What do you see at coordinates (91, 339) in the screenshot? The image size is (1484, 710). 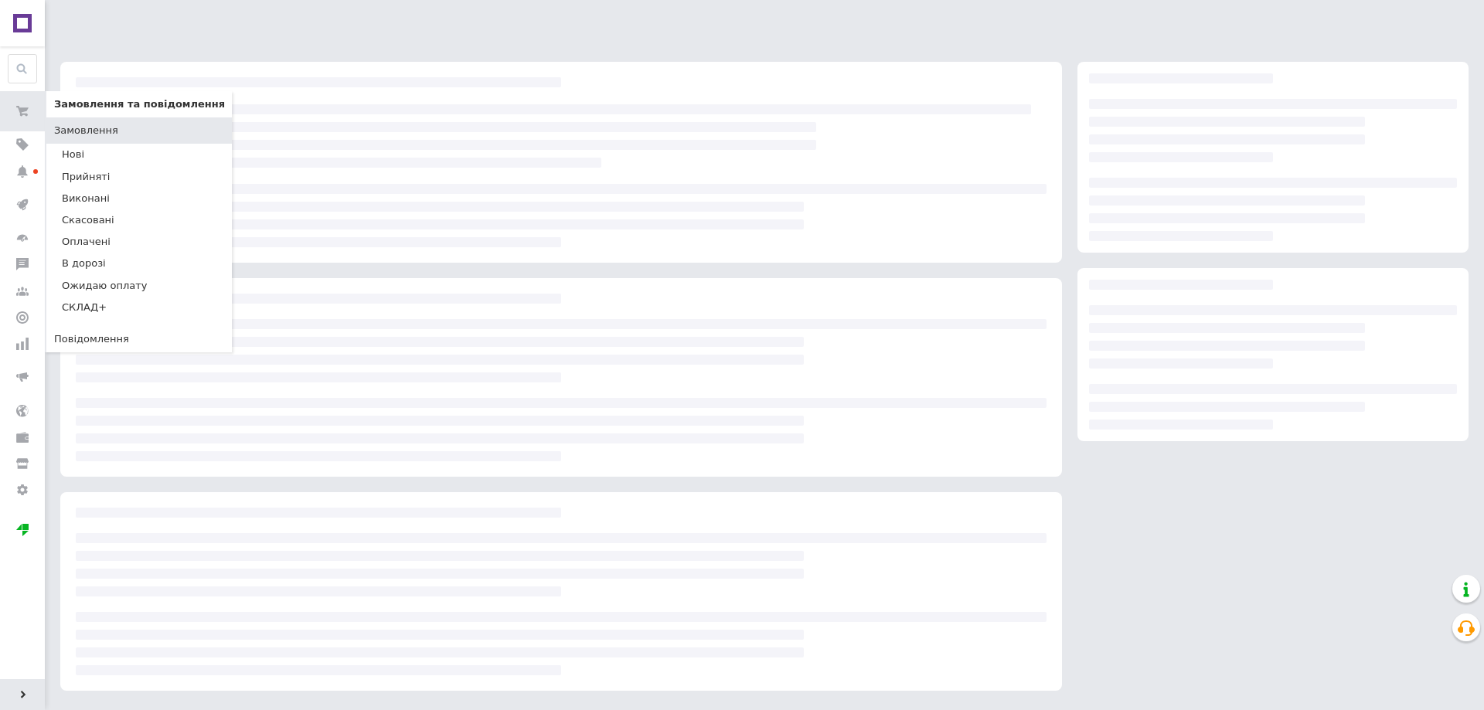 I see `span: Повідомлення` at bounding box center [91, 339].